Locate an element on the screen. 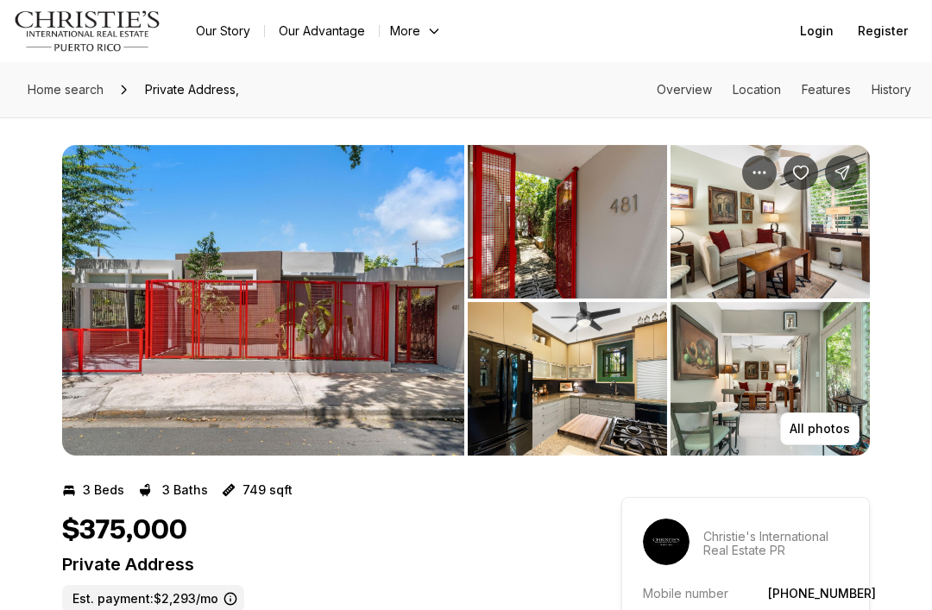 The height and width of the screenshot is (610, 932). a: Our Story is located at coordinates (223, 31).